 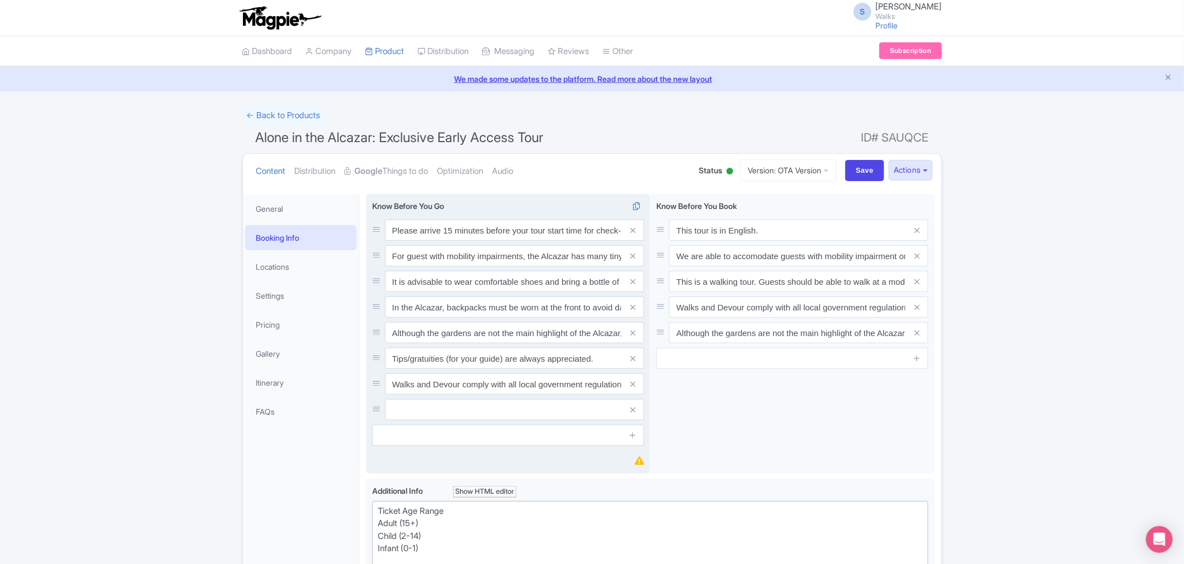 I want to click on input: Save, so click(x=864, y=170).